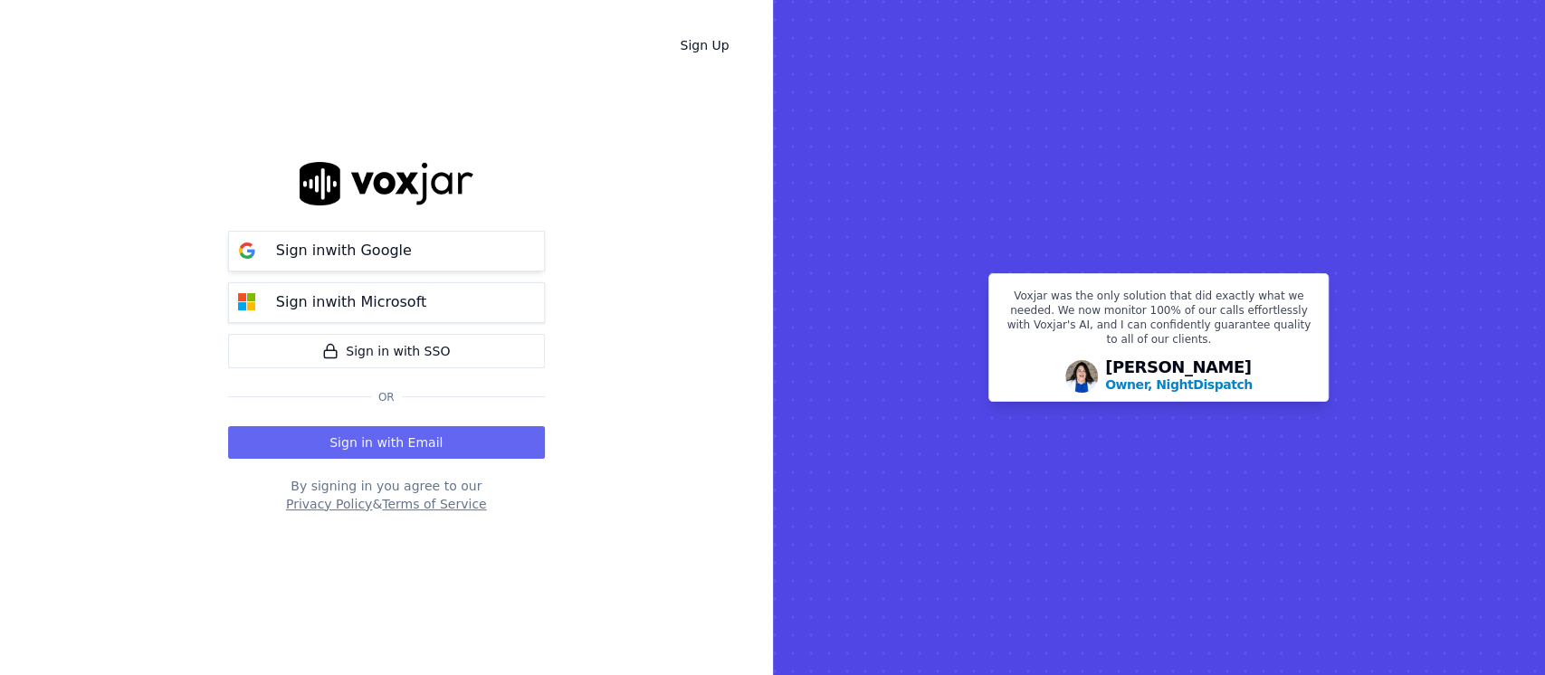 Image resolution: width=1545 pixels, height=675 pixels. I want to click on p: Sign in with Microsoft, so click(351, 302).